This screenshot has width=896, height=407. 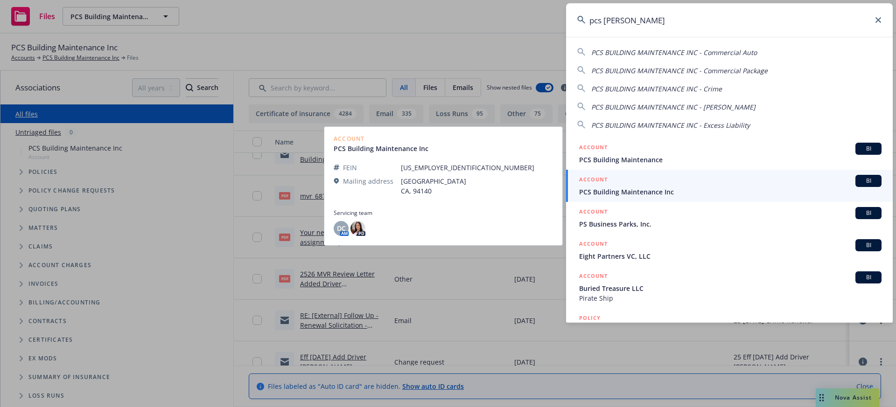 What do you see at coordinates (729, 20) in the screenshot?
I see `input: Search...` at bounding box center [729, 20].